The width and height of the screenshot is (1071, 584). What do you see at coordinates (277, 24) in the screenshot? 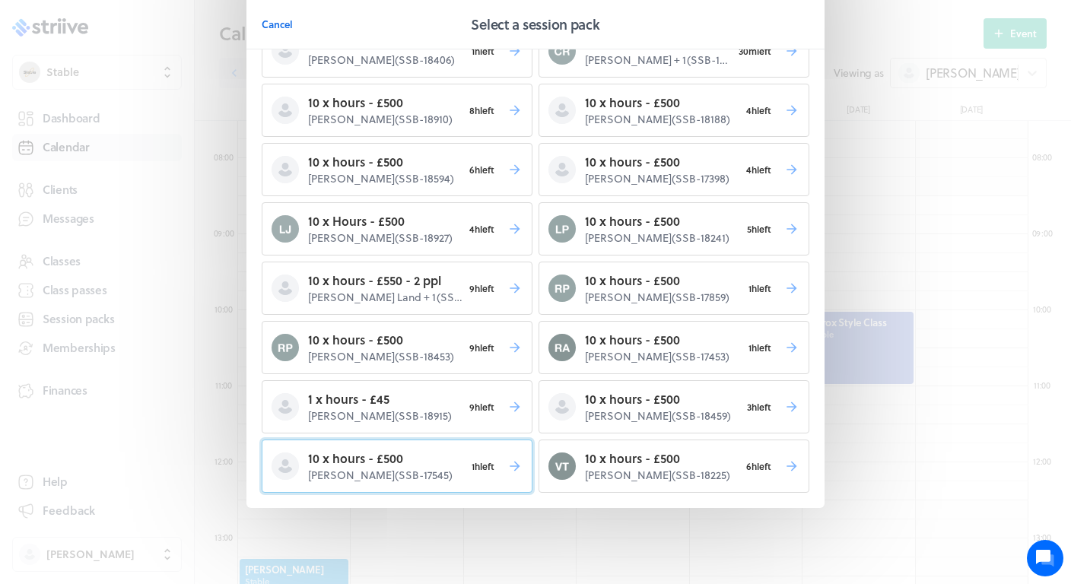
I see `span: Cancel` at bounding box center [277, 24].